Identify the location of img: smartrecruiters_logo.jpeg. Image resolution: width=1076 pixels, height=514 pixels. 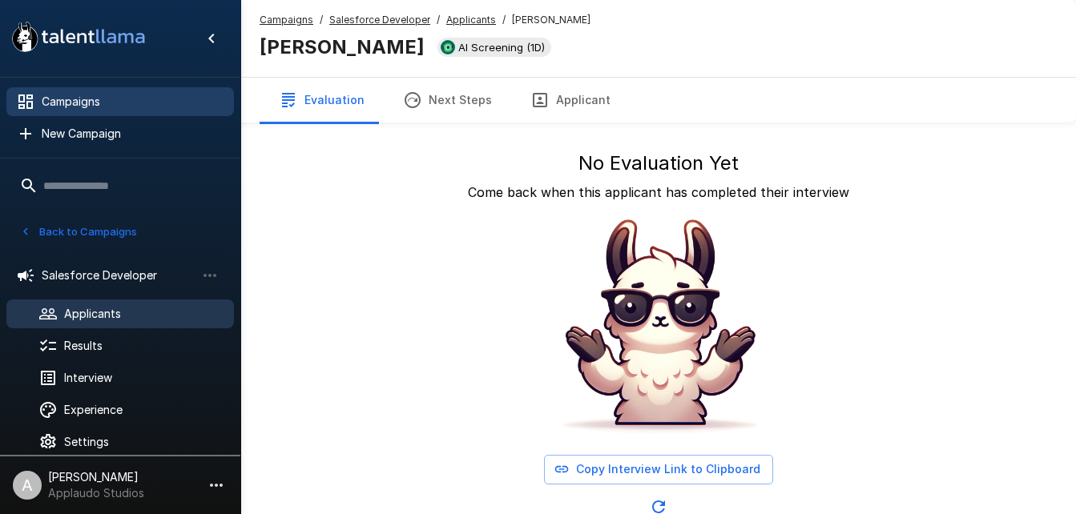
(448, 47).